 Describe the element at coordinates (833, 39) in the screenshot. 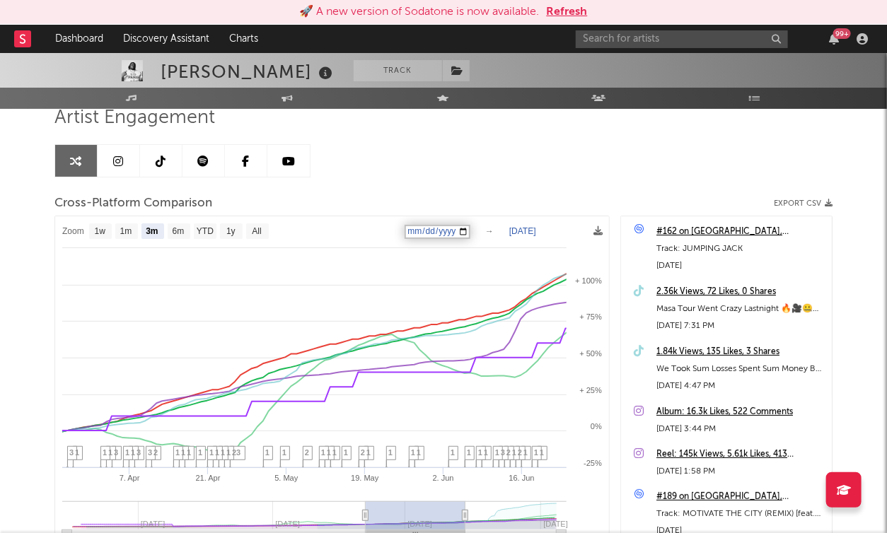

I see `button: 99+` at that location.